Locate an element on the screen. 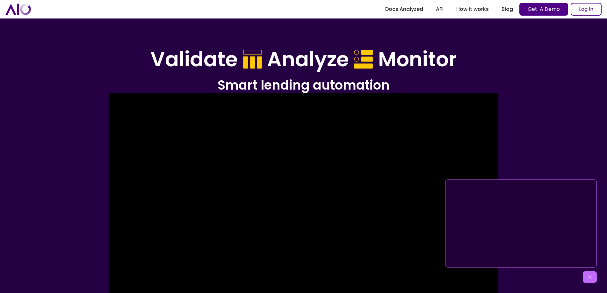  a: Get A Demo is located at coordinates (543, 9).